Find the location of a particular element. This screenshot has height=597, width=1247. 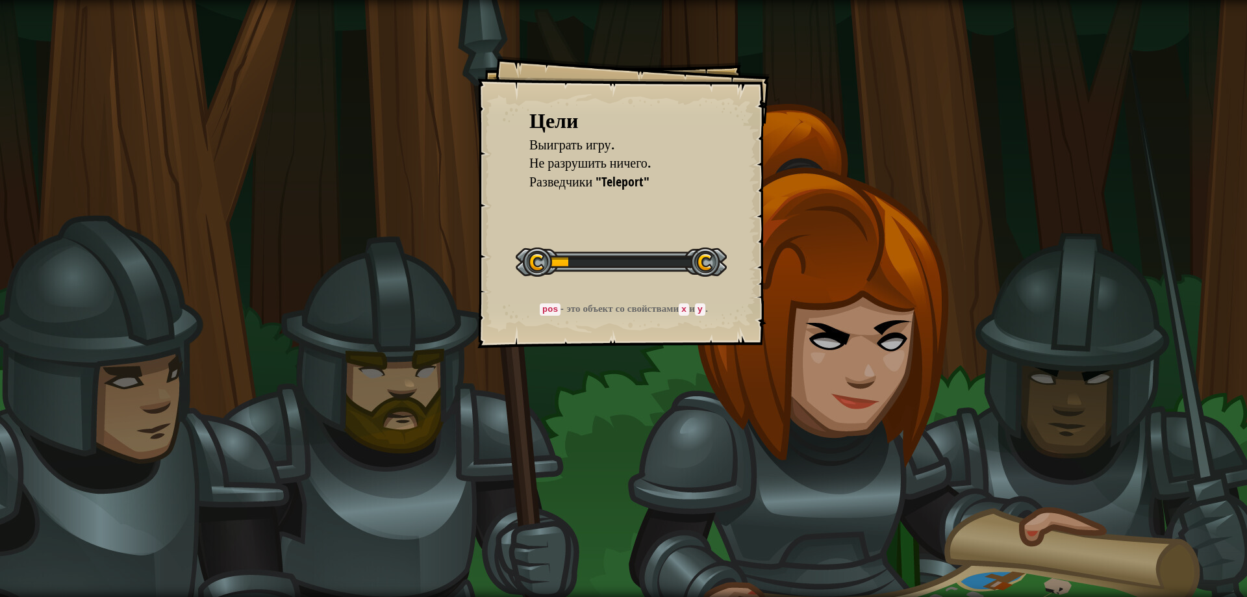

li: Разведчики "Teleport" is located at coordinates (614, 182).